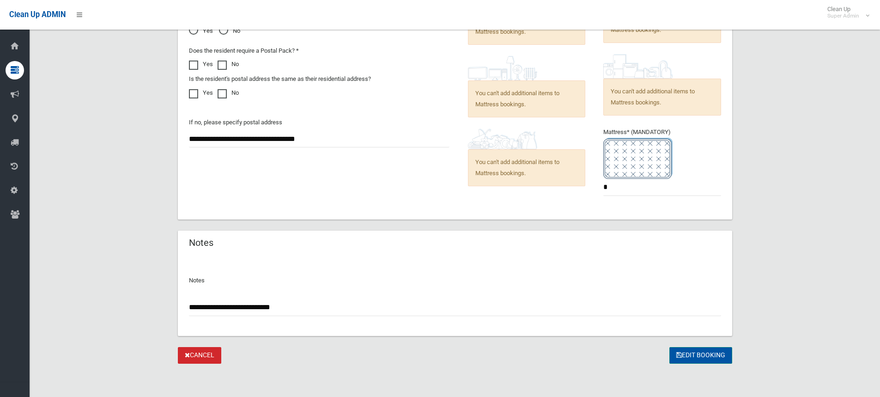  I want to click on a: Cancel, so click(200, 355).